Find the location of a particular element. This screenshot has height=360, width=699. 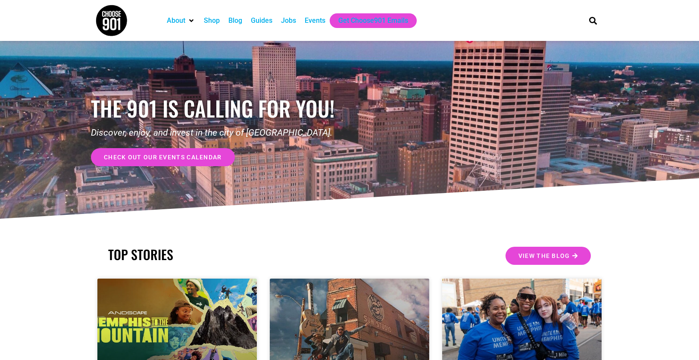

span: View the Blog is located at coordinates (545, 256).